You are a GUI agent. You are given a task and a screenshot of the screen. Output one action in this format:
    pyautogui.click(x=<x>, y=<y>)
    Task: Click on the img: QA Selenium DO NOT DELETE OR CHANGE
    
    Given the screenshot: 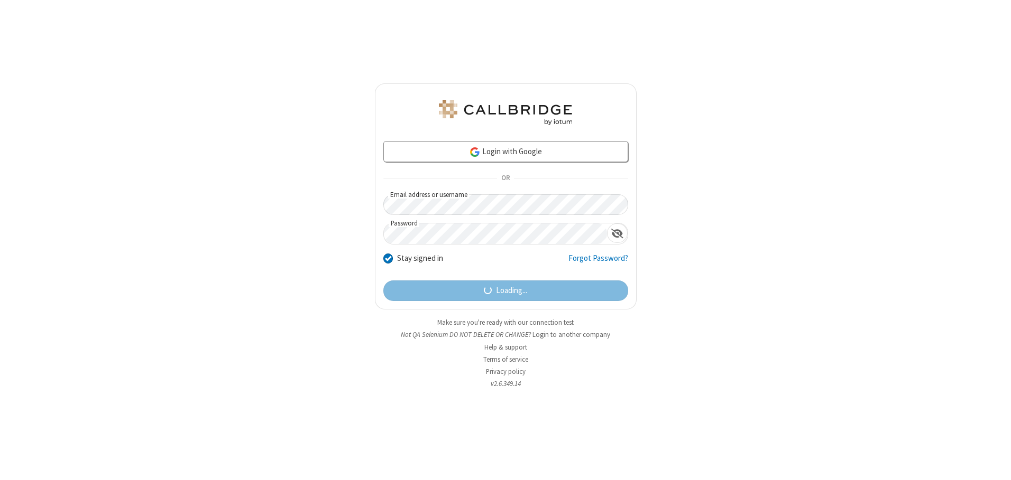 What is the action you would take?
    pyautogui.click(x=505, y=113)
    